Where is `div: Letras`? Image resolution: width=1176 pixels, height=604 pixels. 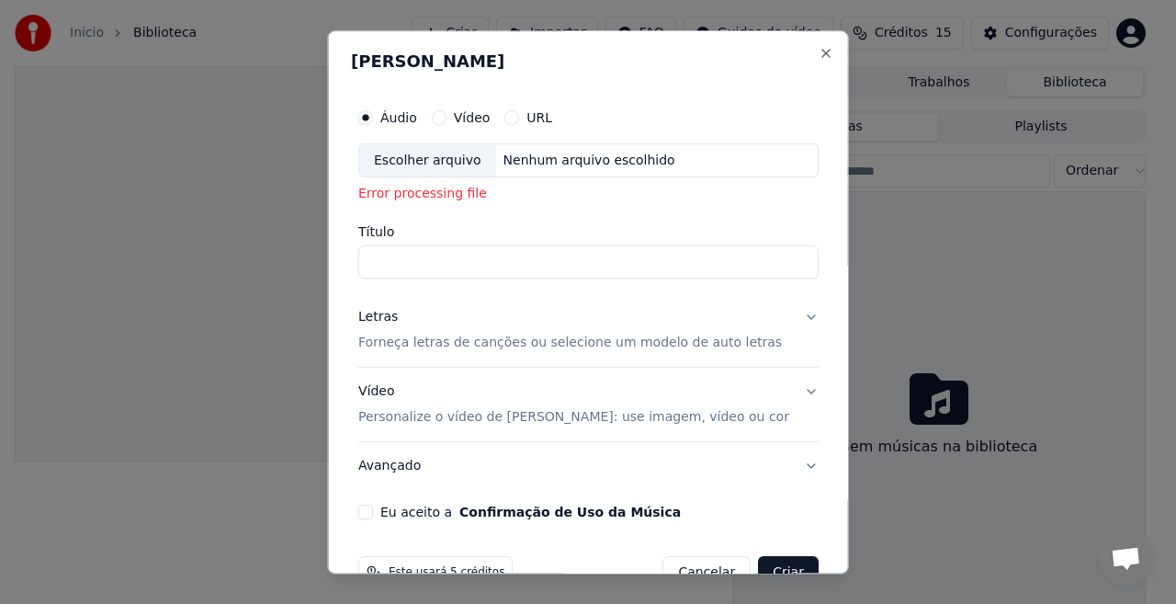
div: Letras is located at coordinates (378, 318).